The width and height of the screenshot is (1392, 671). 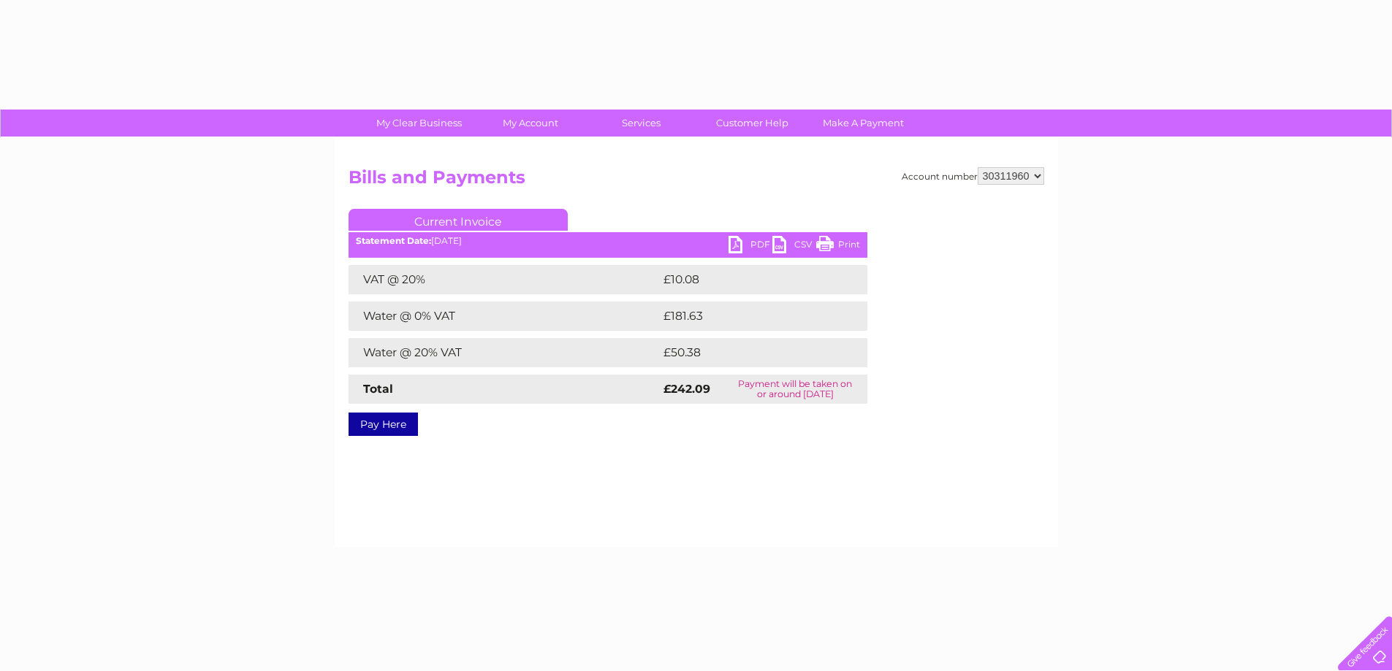 I want to click on td: £50.38, so click(x=749, y=353).